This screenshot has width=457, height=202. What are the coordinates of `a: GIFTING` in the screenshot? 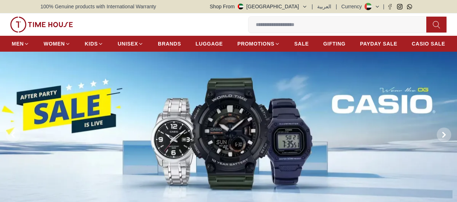 It's located at (335, 44).